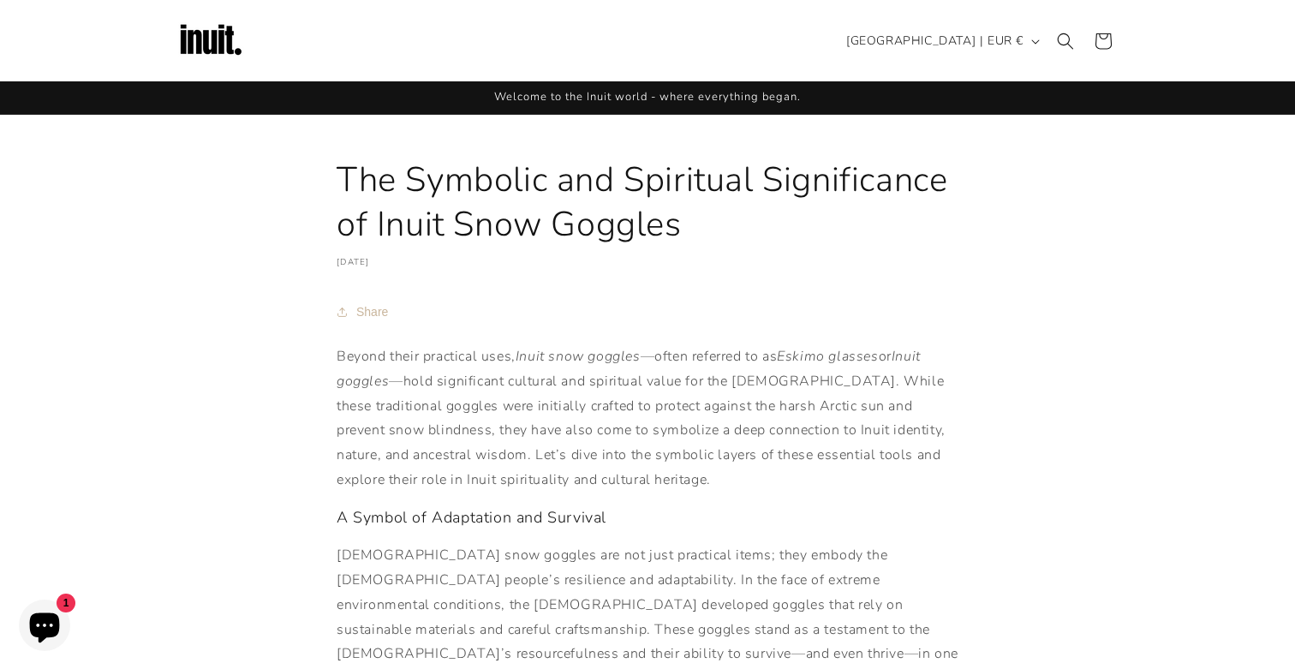 The width and height of the screenshot is (1295, 669). I want to click on inbox-online-store-chat: Shopify online store chat, so click(45, 627).